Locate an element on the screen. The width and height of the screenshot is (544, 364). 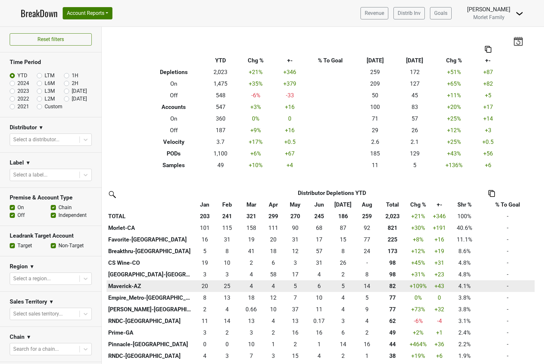
td: +25 % is located at coordinates (454, 142).